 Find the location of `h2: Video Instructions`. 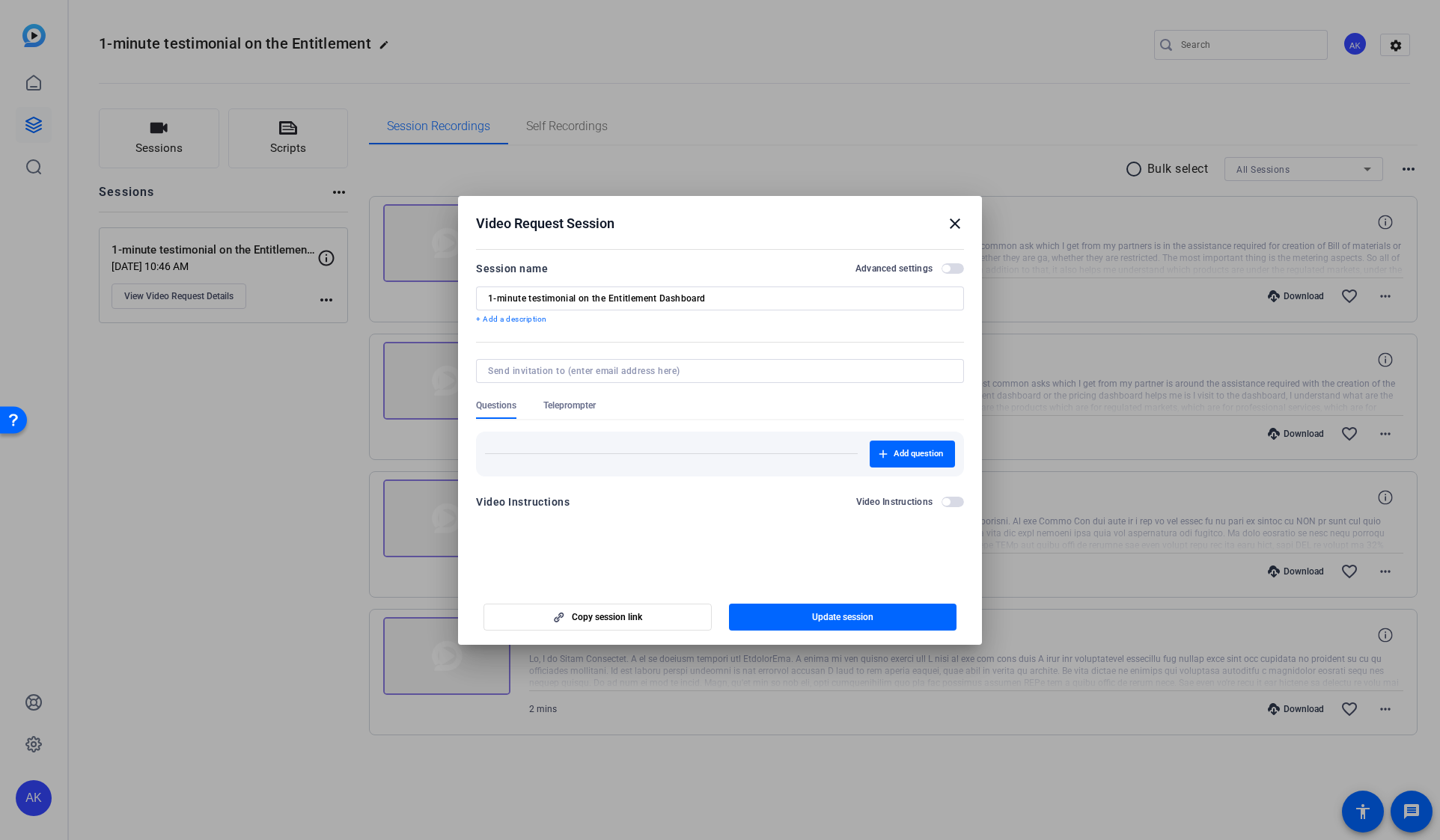

h2: Video Instructions is located at coordinates (894, 502).